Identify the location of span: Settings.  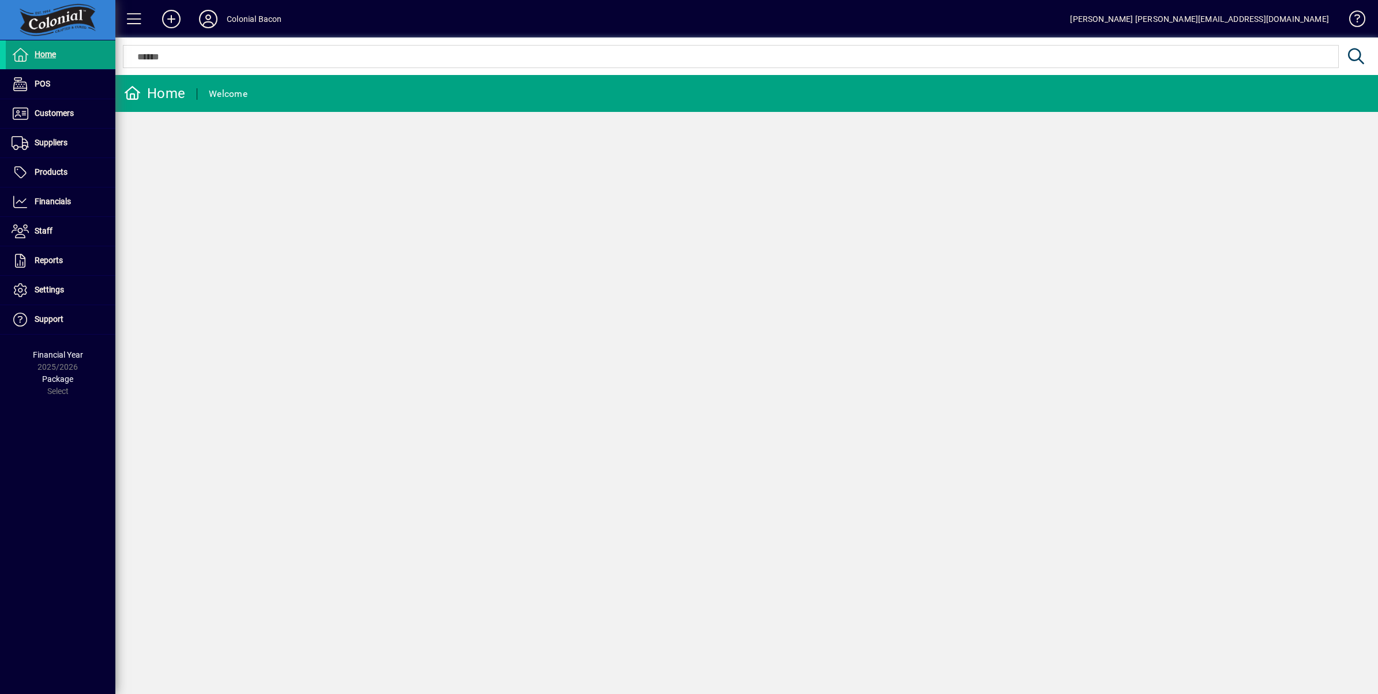
(49, 290).